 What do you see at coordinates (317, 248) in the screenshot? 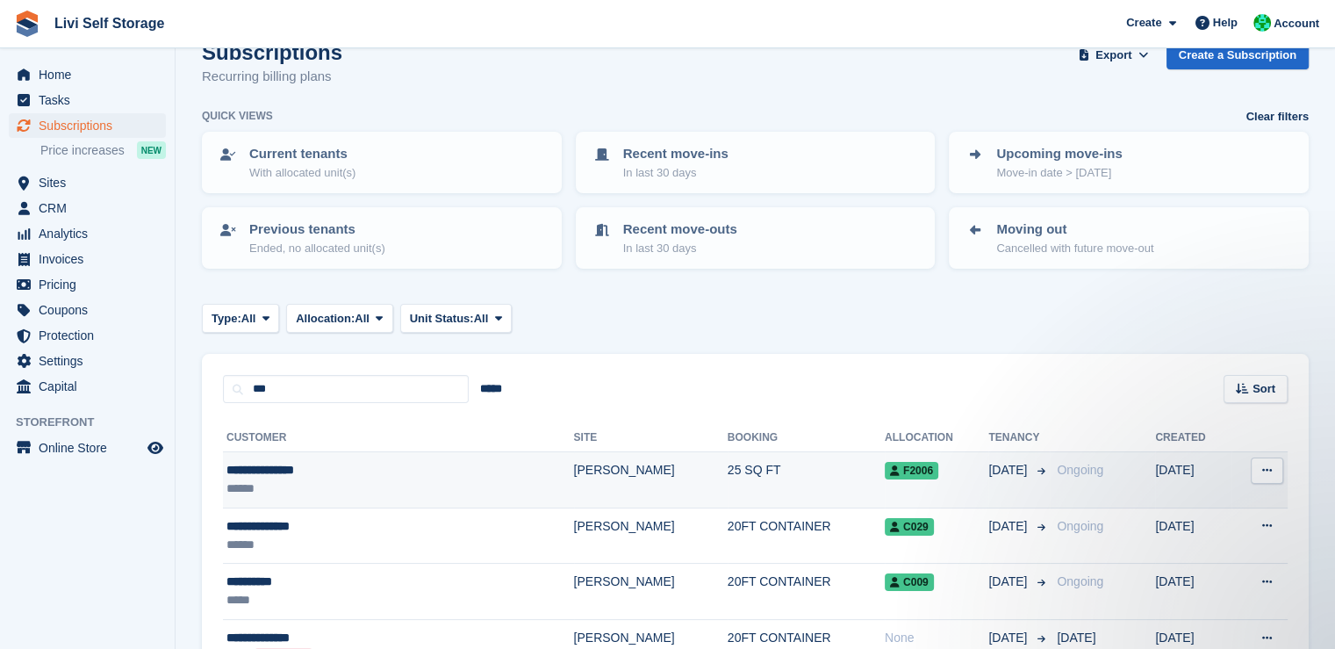
I see `p: Ended, no allocated unit(s)` at bounding box center [317, 248].